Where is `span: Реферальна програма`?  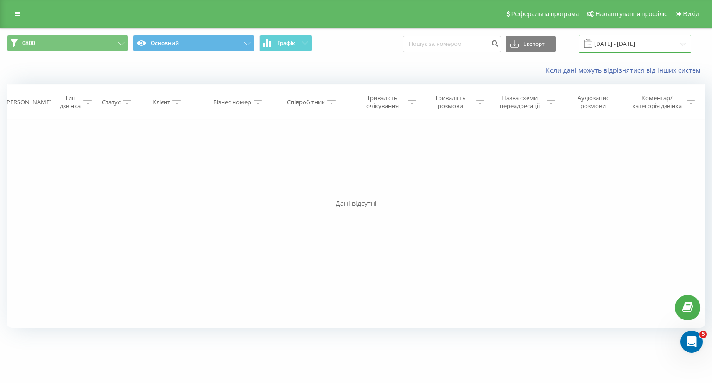 span: Реферальна програма is located at coordinates (546, 14).